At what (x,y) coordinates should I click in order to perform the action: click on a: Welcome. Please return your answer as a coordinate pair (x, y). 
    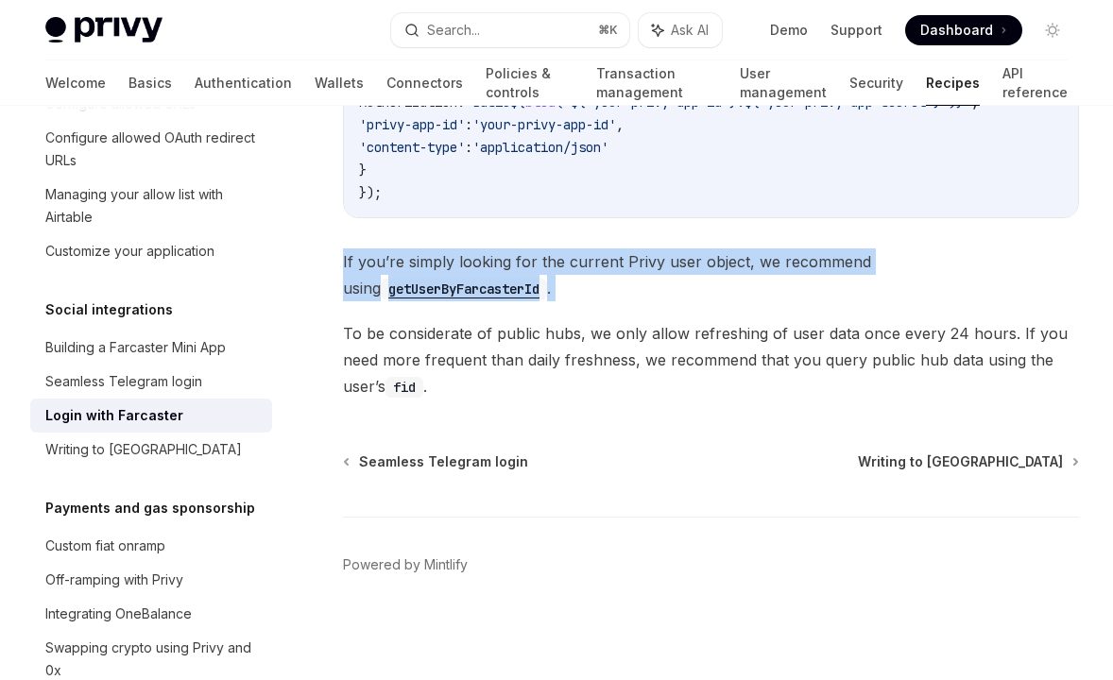
    Looking at the image, I should click on (76, 83).